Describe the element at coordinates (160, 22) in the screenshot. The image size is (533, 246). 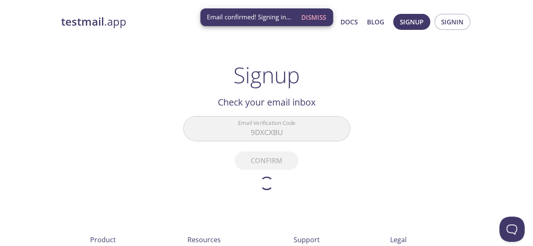
I see `a: testmail.app` at that location.